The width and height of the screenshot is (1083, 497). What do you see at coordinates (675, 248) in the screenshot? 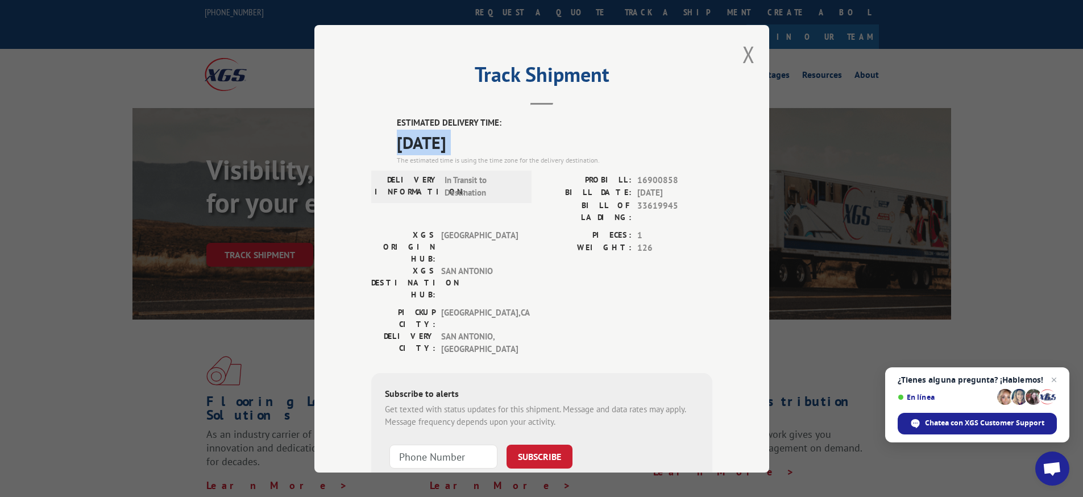
I see `span: 126` at bounding box center [675, 248].